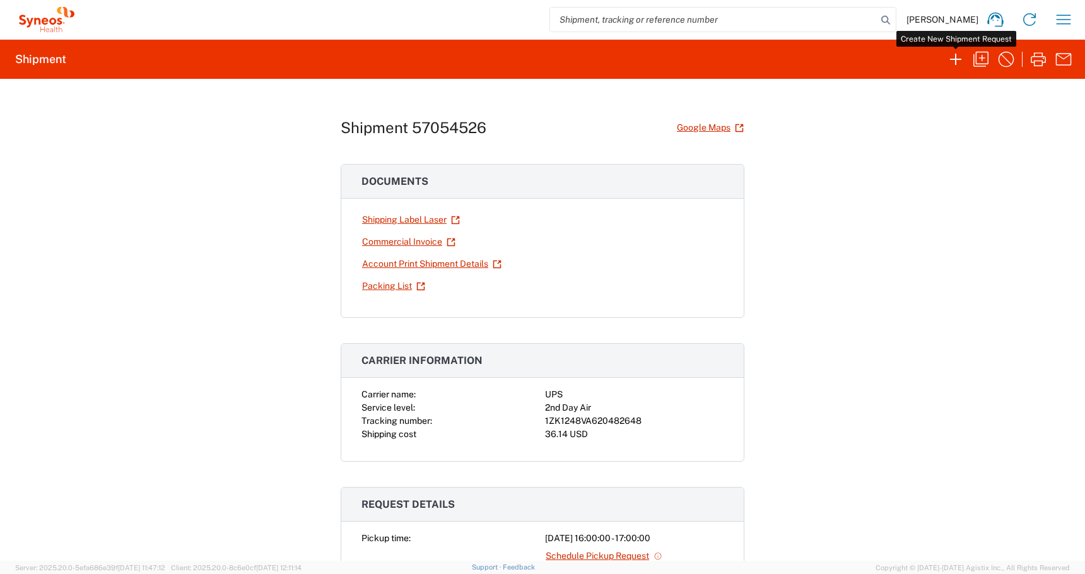 The image size is (1085, 574). I want to click on a: Google Maps, so click(710, 127).